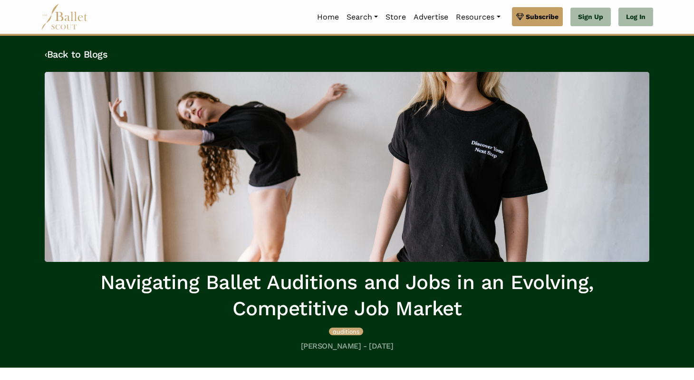  What do you see at coordinates (362, 17) in the screenshot?
I see `a: Search` at bounding box center [362, 17].